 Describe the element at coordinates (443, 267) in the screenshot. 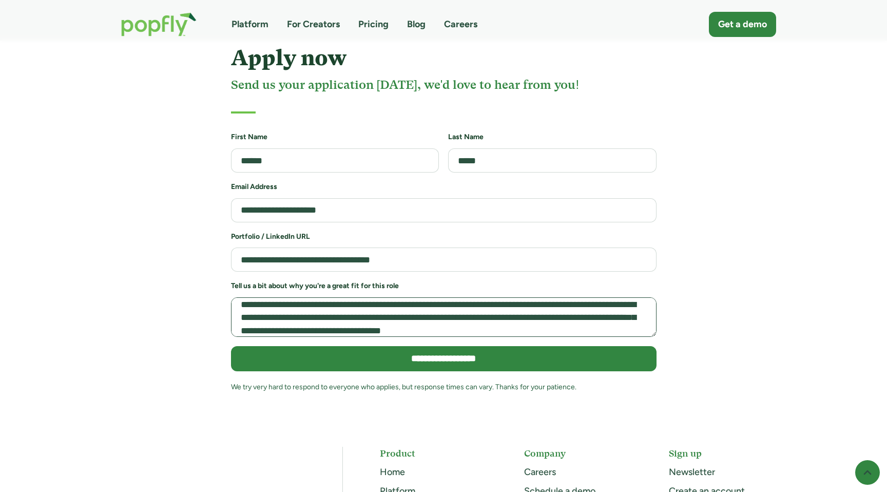

I see `form: Job Application Form` at that location.